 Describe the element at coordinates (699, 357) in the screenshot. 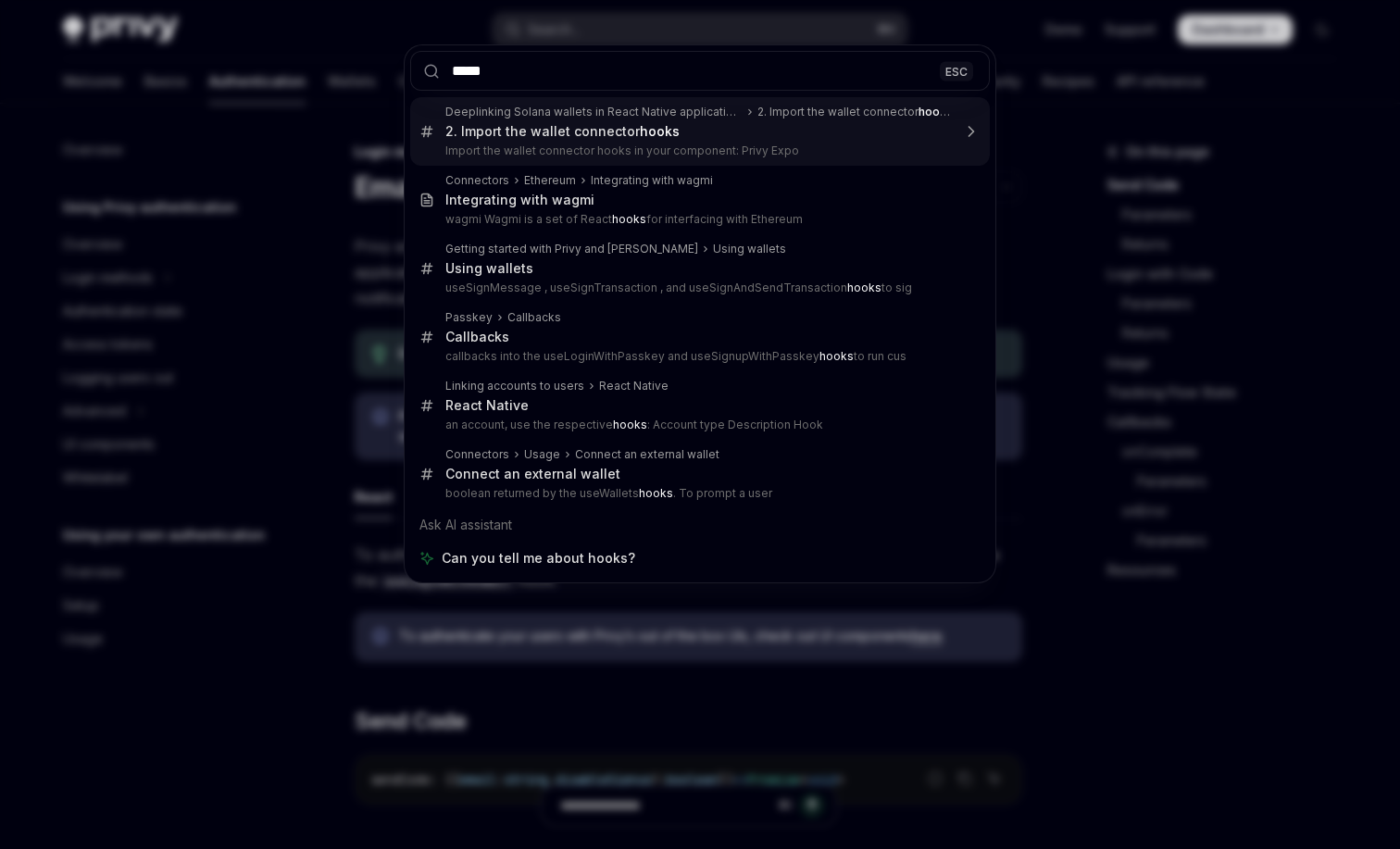

I see `p: callbacks into the useLoginWithPasskey and useSignupWithPasskey to run cus` at that location.